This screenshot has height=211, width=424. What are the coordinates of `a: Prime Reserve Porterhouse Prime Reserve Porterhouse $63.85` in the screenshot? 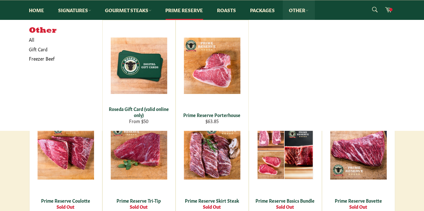 It's located at (212, 75).